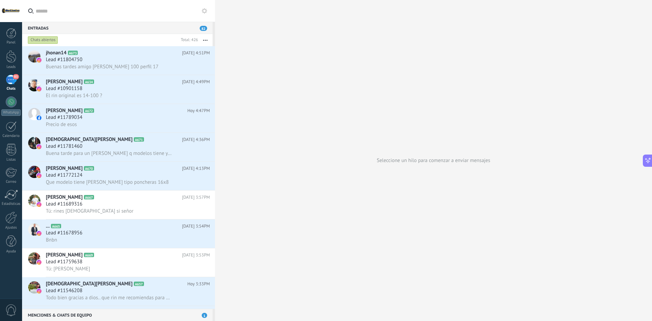 This screenshot has height=321, width=652. What do you see at coordinates (11, 204) in the screenshot?
I see `div: Estadísticas` at bounding box center [11, 204].